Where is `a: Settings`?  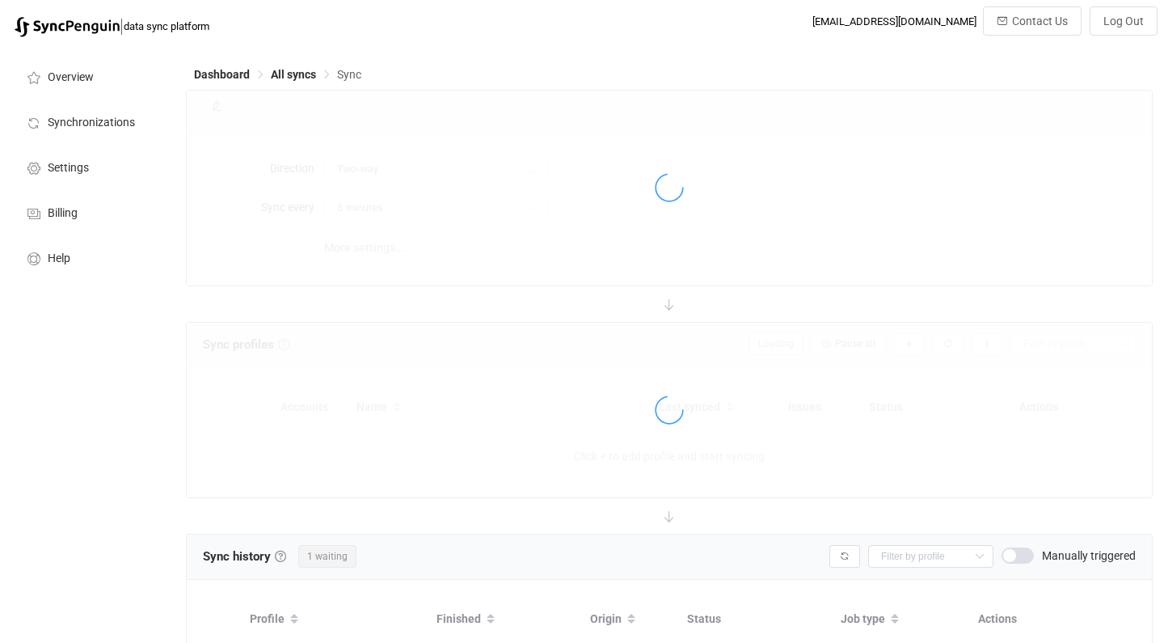 a: Settings is located at coordinates (89, 167).